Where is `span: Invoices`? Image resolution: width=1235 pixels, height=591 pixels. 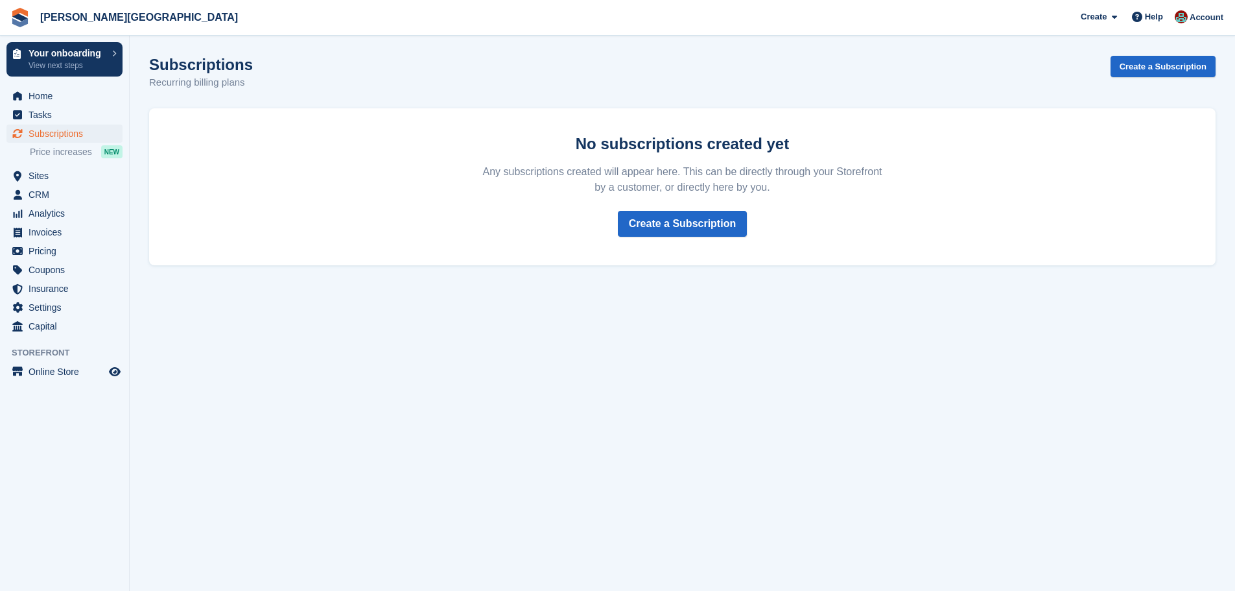
span: Invoices is located at coordinates (67, 232).